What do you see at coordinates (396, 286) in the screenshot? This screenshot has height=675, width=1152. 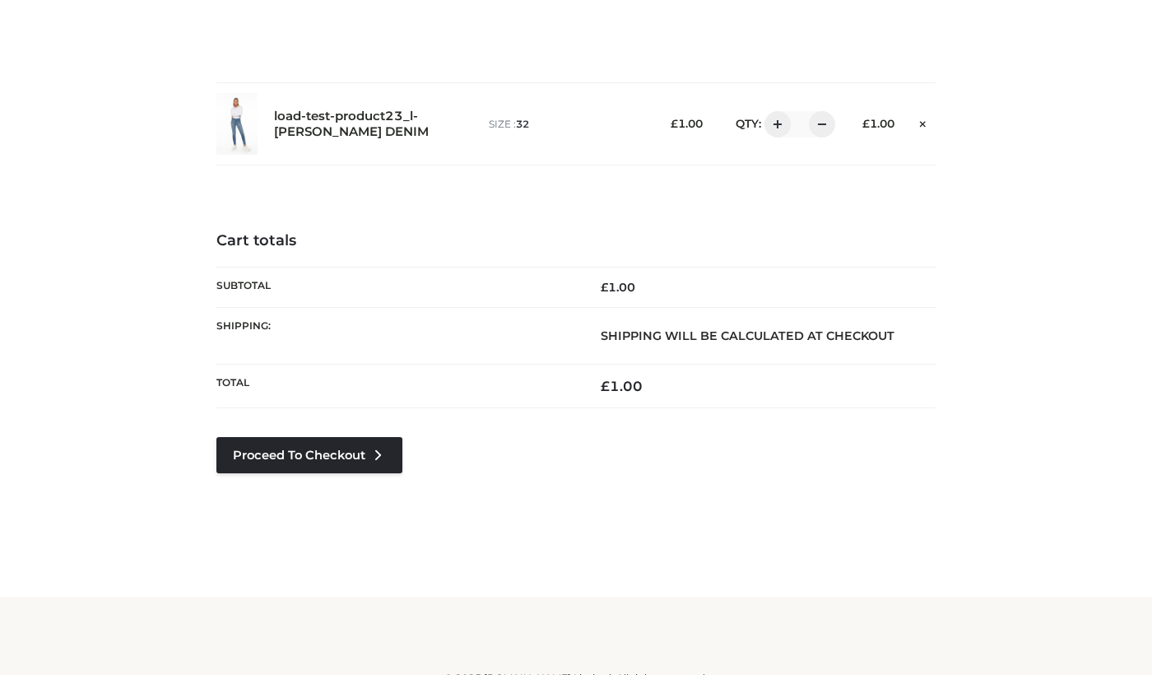 I see `th: Subtotal` at bounding box center [396, 286].